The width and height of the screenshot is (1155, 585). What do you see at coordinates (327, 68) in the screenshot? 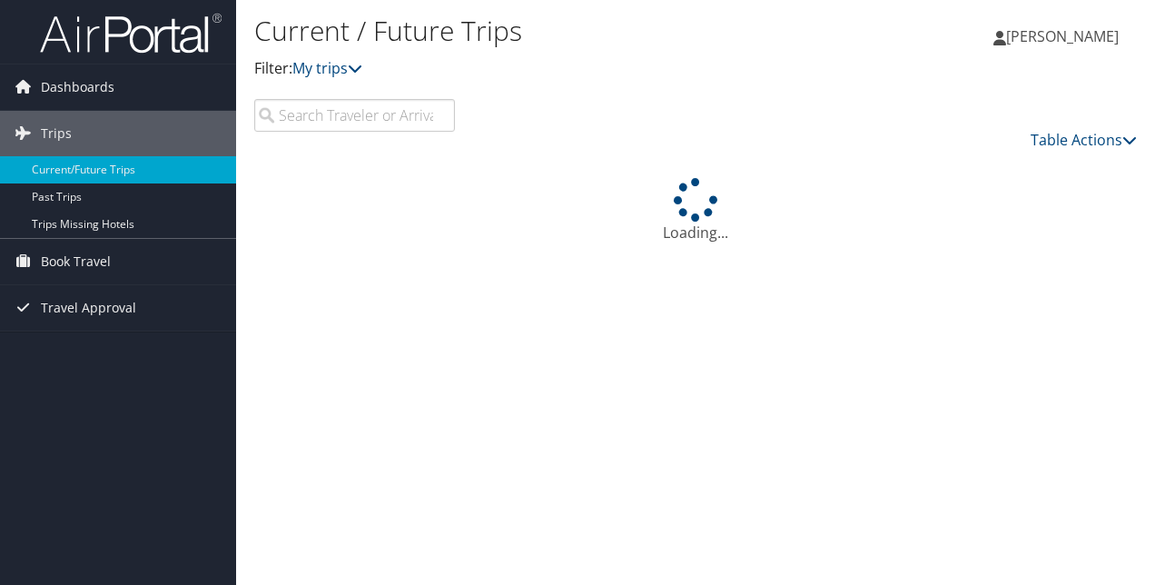
I see `a: My trips` at bounding box center [327, 68].